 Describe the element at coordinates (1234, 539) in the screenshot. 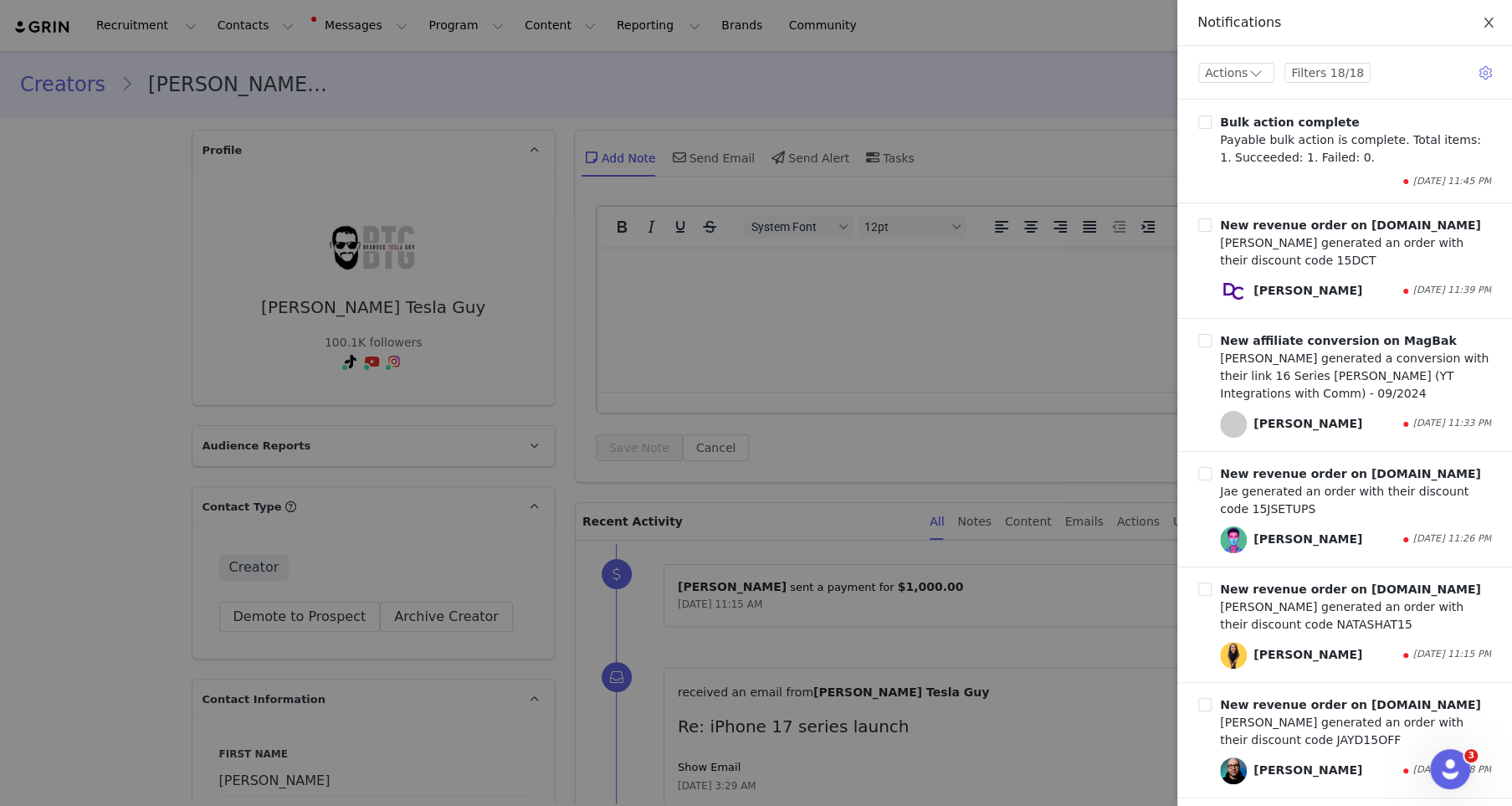

I see `img: 37df8b62-d0ab-4a50-9b7f-c8c143b2485c.jpg` at that location.